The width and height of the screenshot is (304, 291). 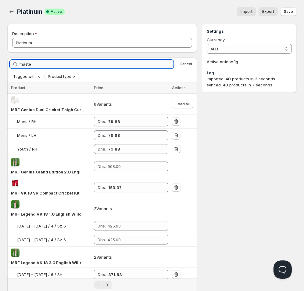 What do you see at coordinates (134, 274) in the screenshot?
I see `input: 469.00` at bounding box center [134, 274].